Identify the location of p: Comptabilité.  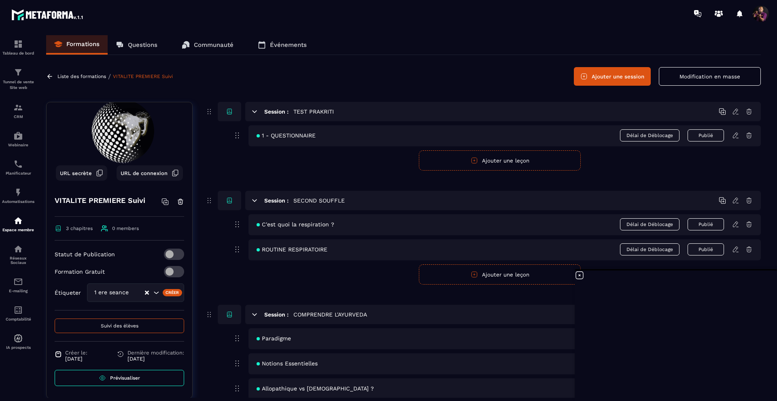
(18, 319).